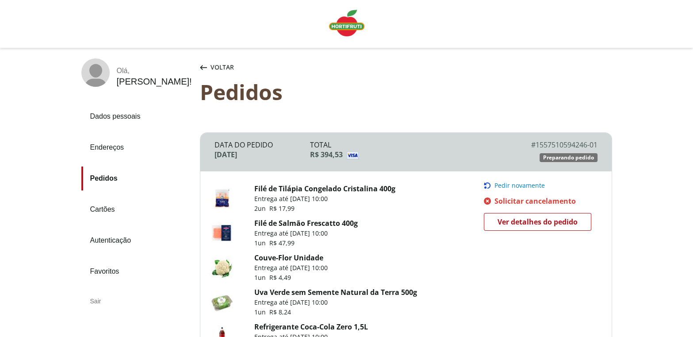 This screenshot has width=693, height=337. I want to click on a: Pedidos, so click(137, 178).